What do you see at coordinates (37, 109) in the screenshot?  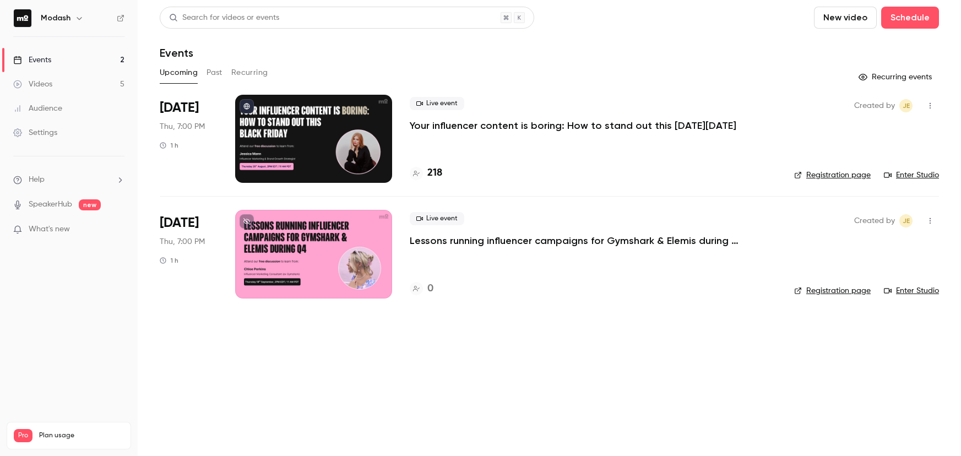 I see `div: Audience` at bounding box center [37, 109].